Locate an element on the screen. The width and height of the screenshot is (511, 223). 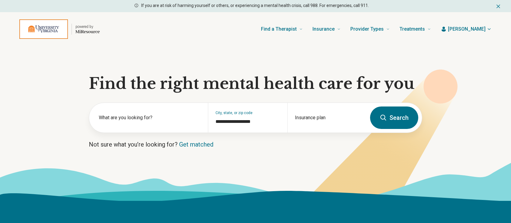
label: What are you looking for? is located at coordinates (150, 118).